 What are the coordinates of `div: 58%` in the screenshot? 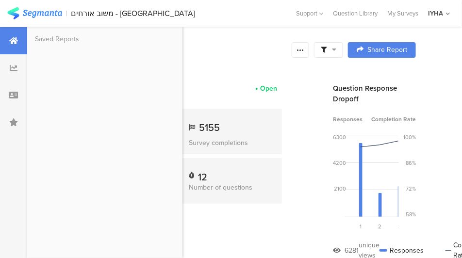 It's located at (411, 215).